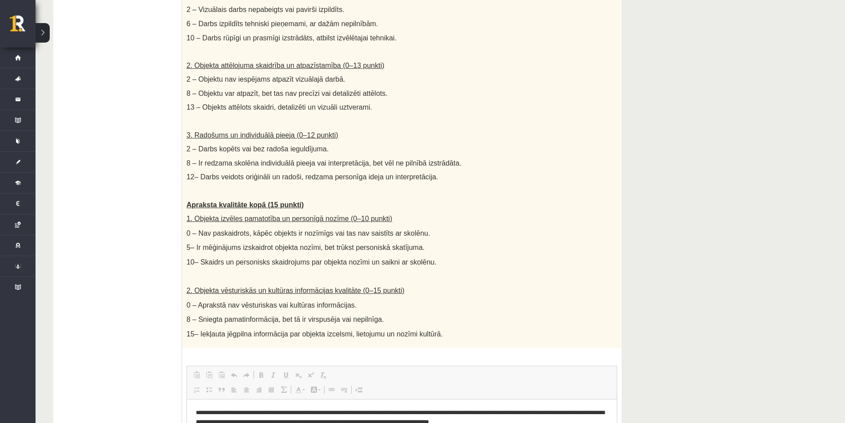 Image resolution: width=845 pixels, height=423 pixels. I want to click on a: Повторить (Ctrl+Y), so click(246, 375).